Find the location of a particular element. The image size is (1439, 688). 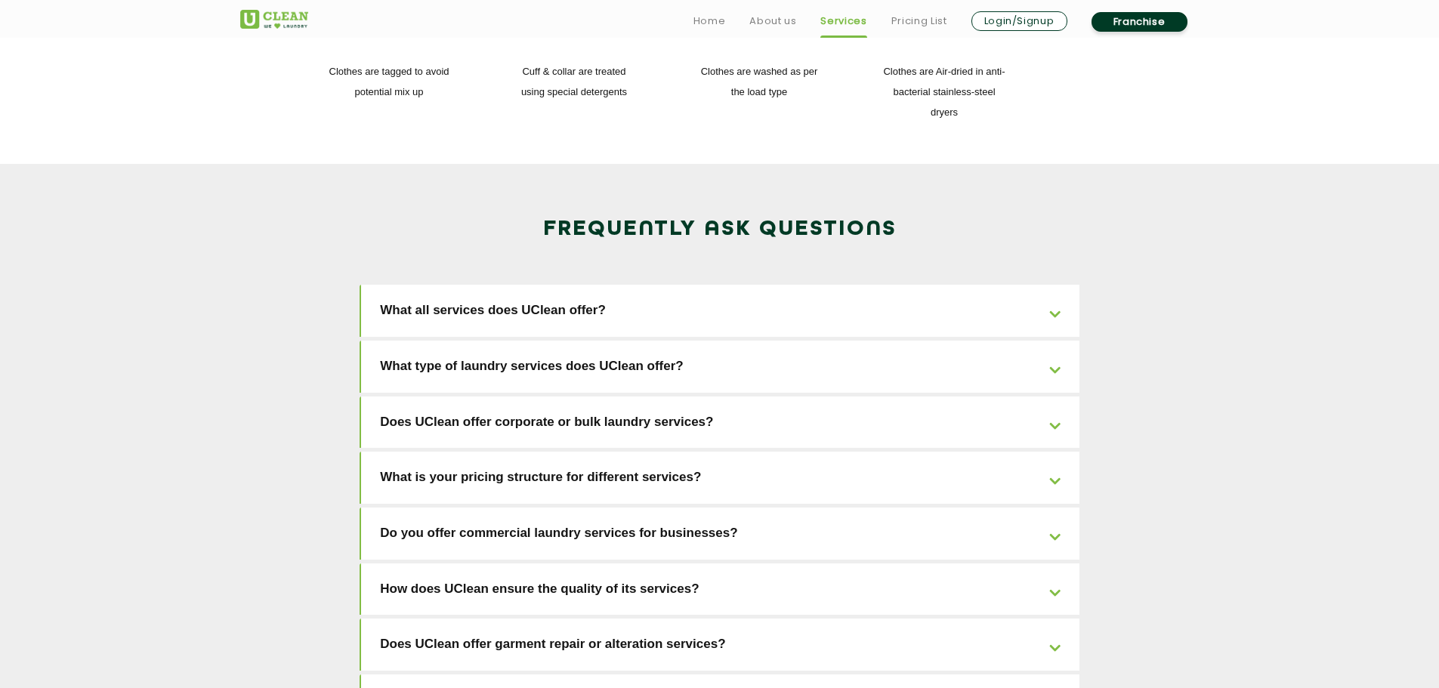

a: Does UClean offer garment repair or alteration services? is located at coordinates (720, 644).